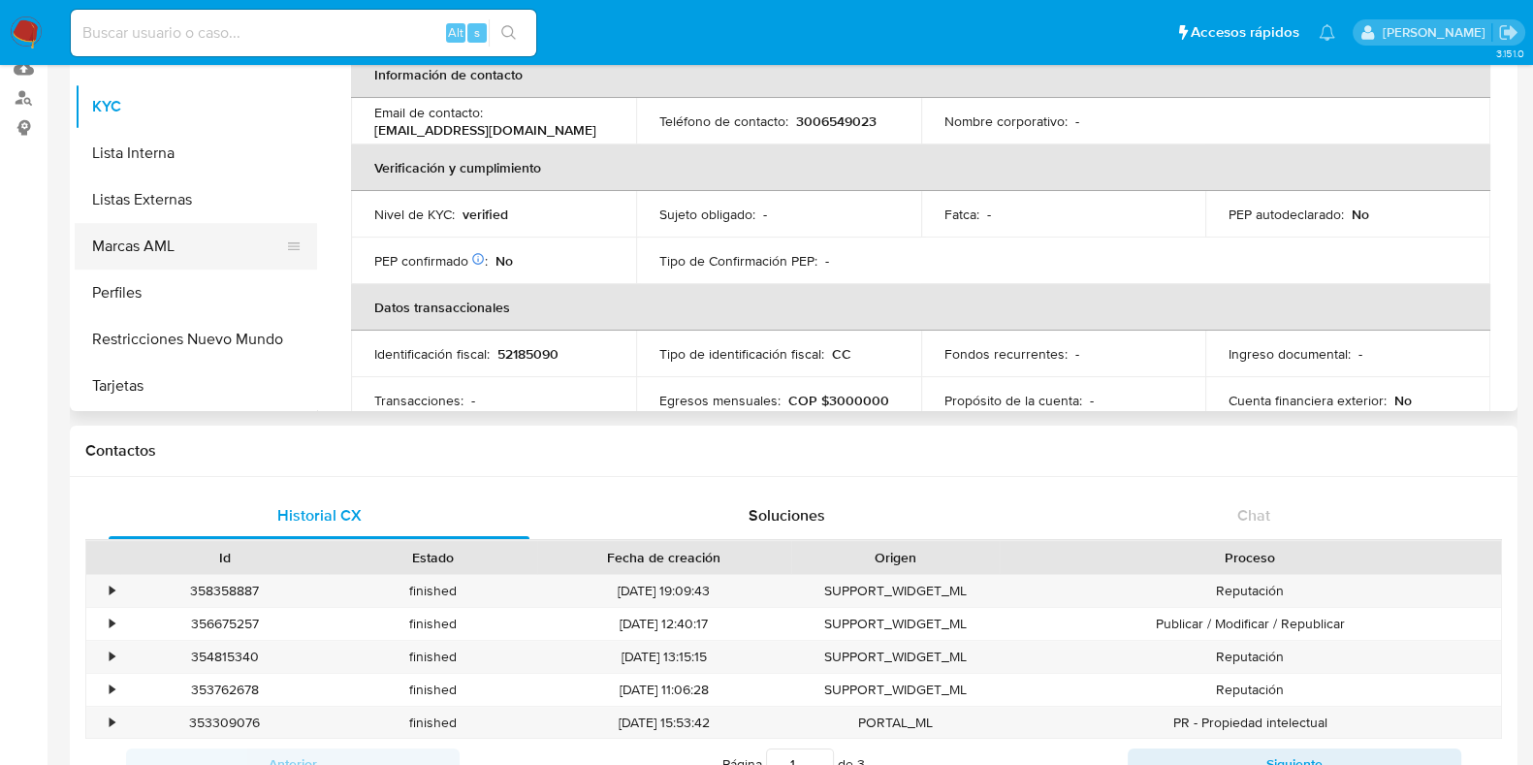 Image resolution: width=1533 pixels, height=765 pixels. What do you see at coordinates (196, 339) in the screenshot?
I see `button: Restricciones Nuevo Mundo` at bounding box center [196, 339].